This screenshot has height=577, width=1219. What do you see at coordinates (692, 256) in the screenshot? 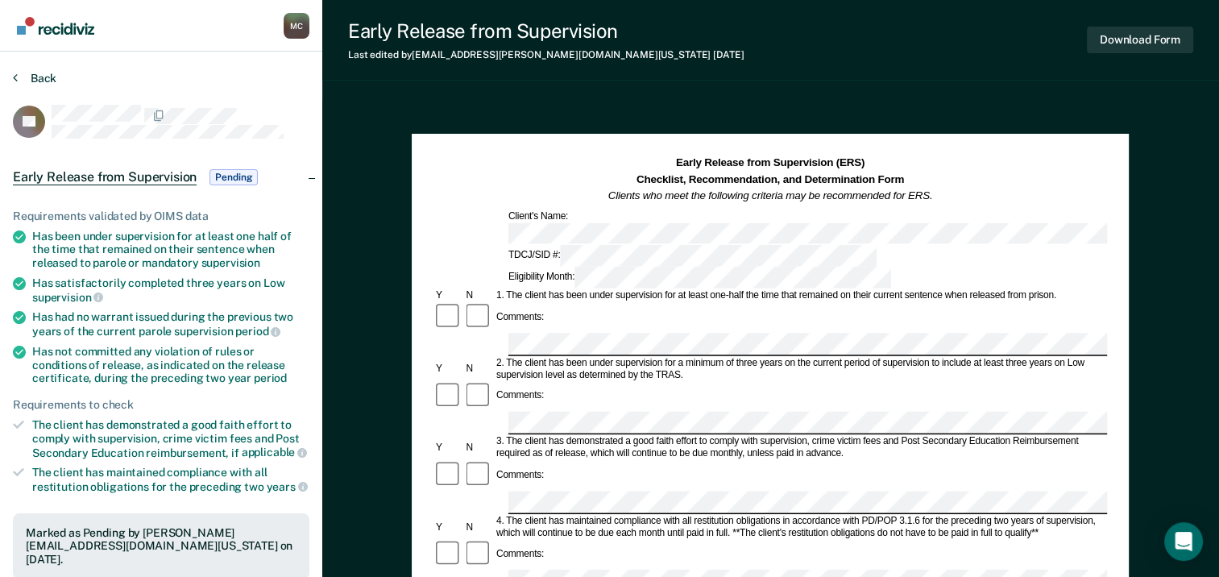
I see `div: TDCJ/SID #:` at bounding box center [692, 256].